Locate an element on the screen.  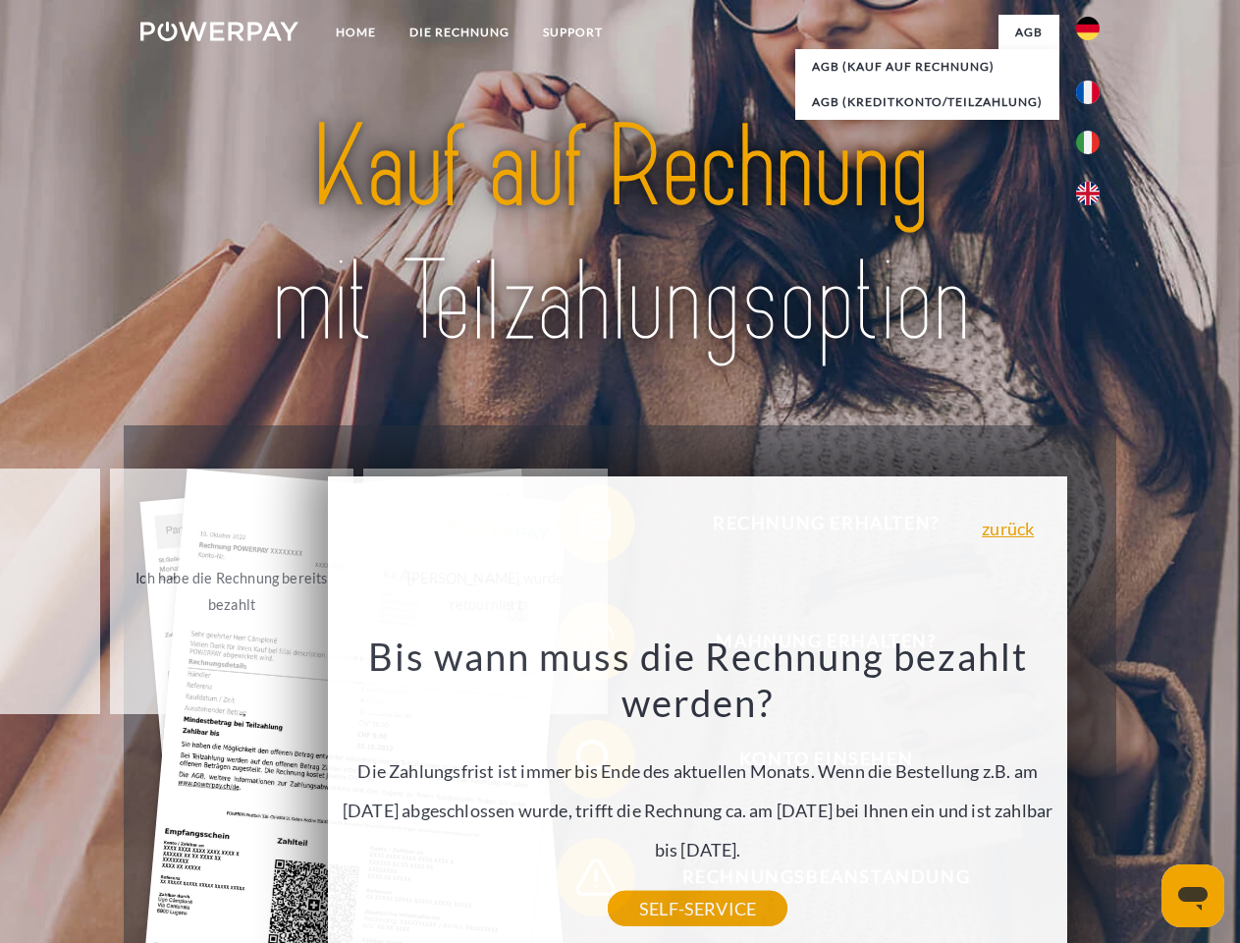
img: fr is located at coordinates (1088, 92).